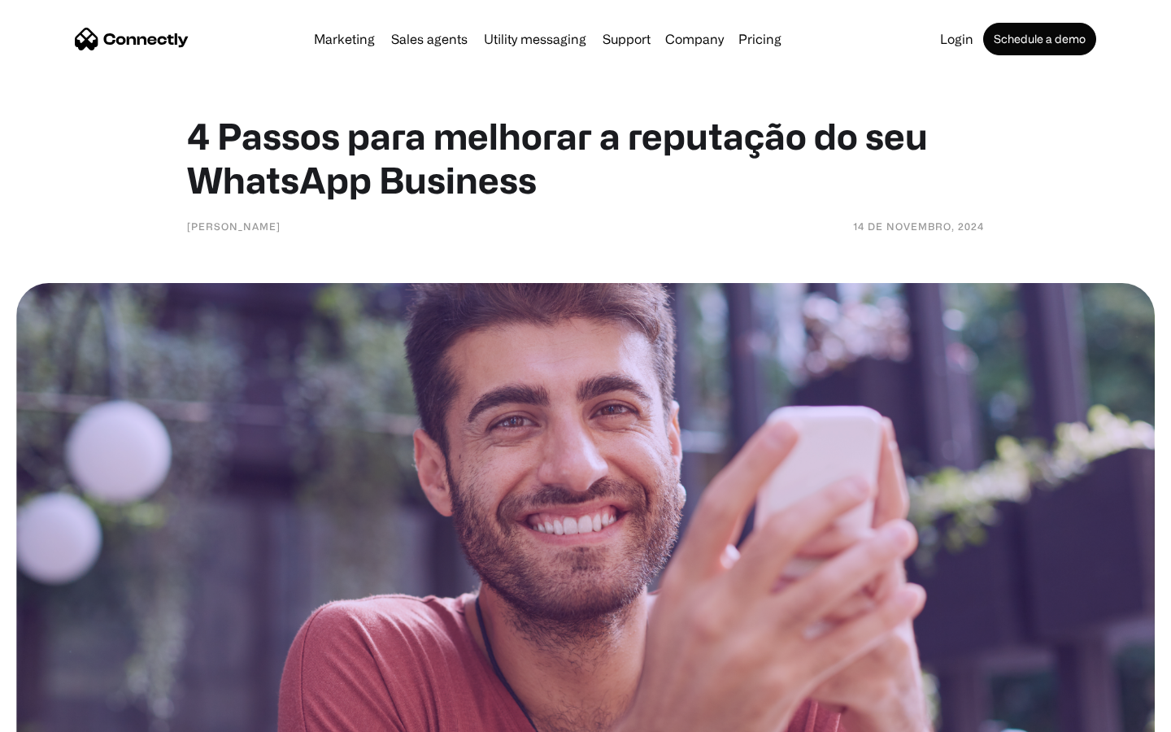 This screenshot has width=1171, height=732. Describe the element at coordinates (535, 39) in the screenshot. I see `a: Utility messaging` at that location.